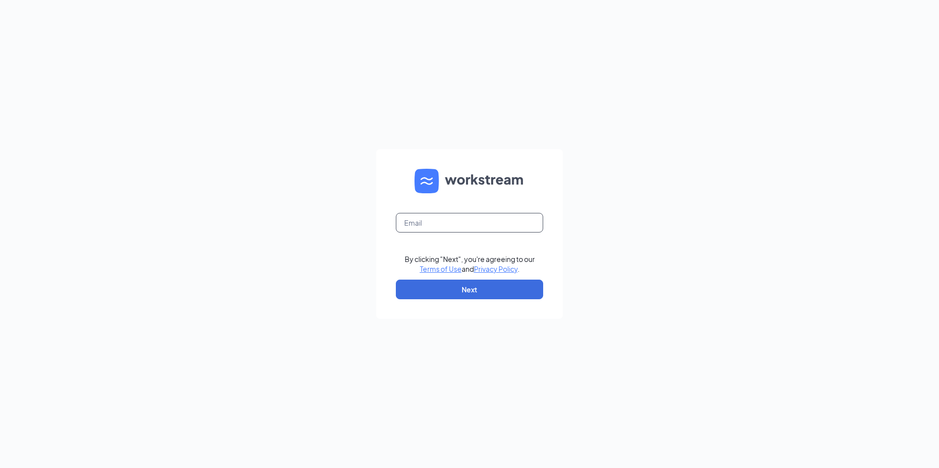  Describe the element at coordinates (495, 269) in the screenshot. I see `a: Privacy Policy` at that location.